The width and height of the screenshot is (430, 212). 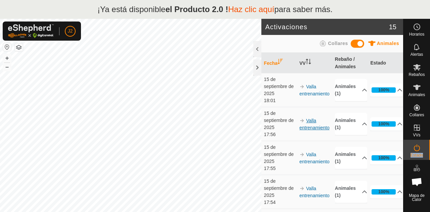 What do you see at coordinates (417, 182) in the screenshot?
I see `div: Chat abierto` at bounding box center [417, 182].